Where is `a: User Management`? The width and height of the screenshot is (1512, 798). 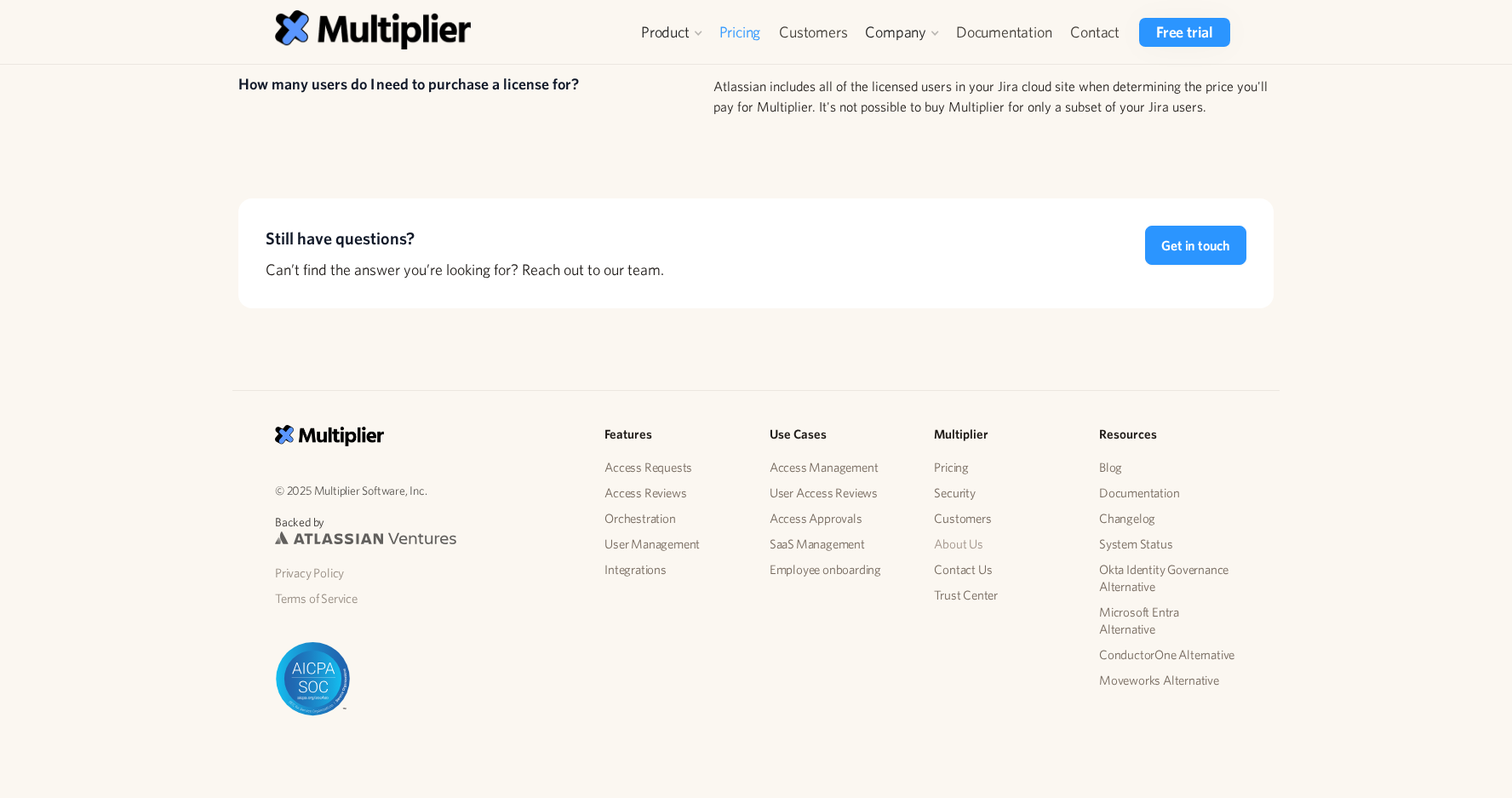 a: User Management is located at coordinates (673, 544).